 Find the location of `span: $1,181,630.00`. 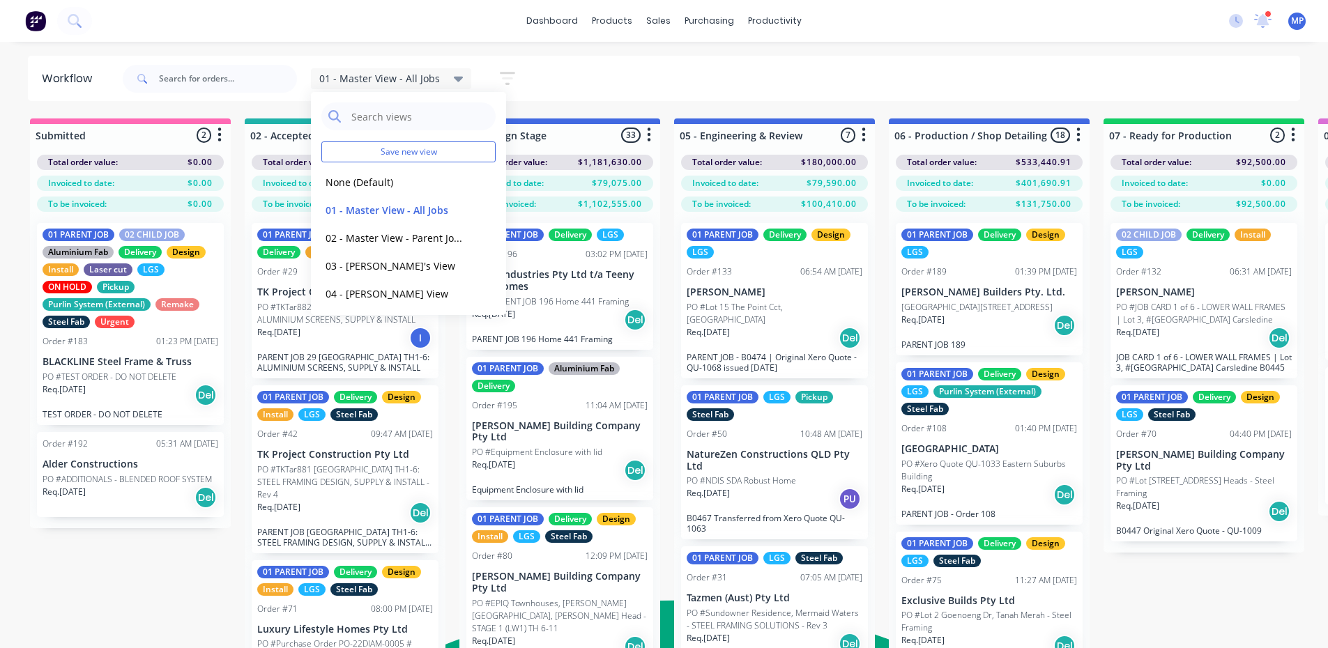

span: $1,181,630.00 is located at coordinates (610, 162).